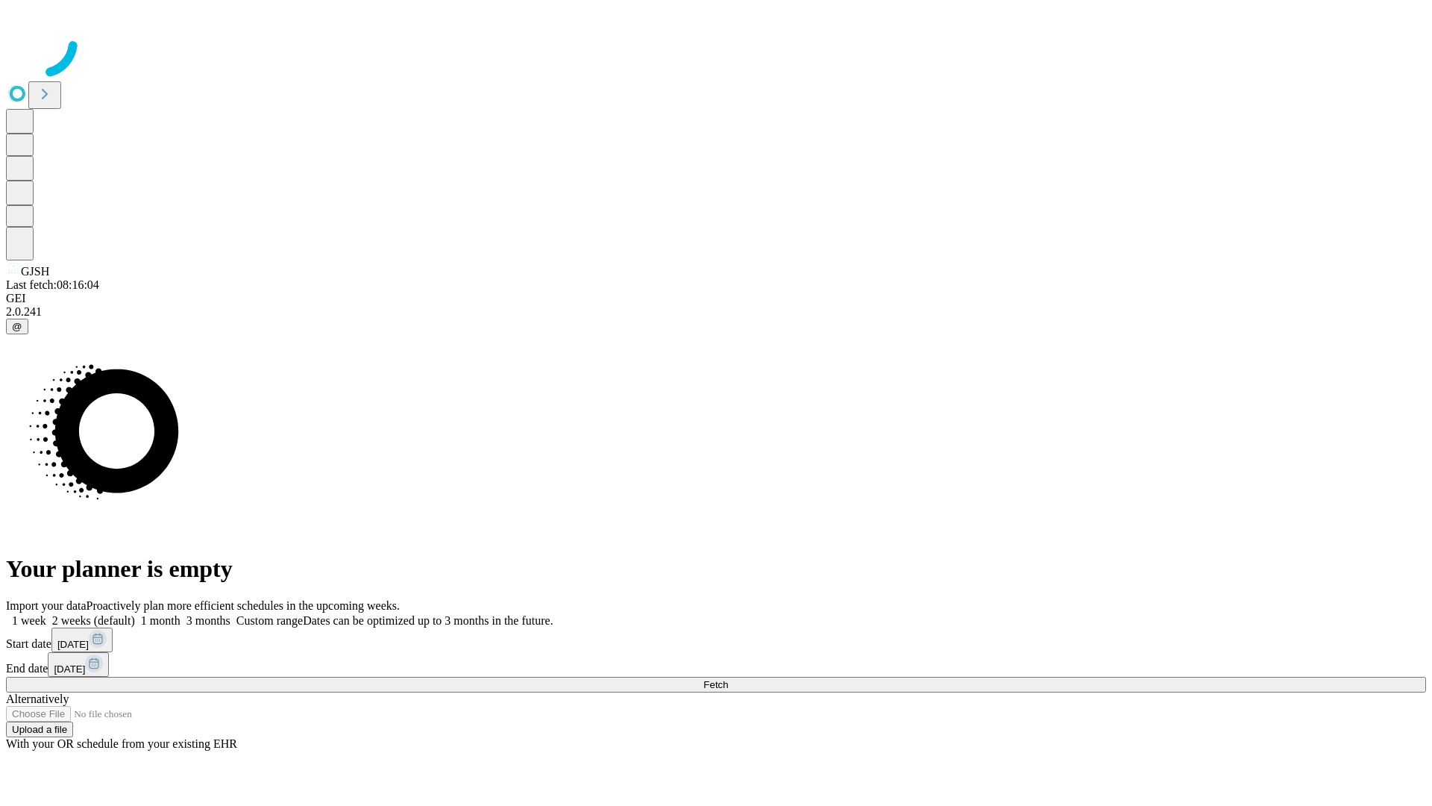 The width and height of the screenshot is (1432, 806). What do you see at coordinates (243, 605) in the screenshot?
I see `span: Proactively plan more efficient schedules in the upcoming weeks.` at bounding box center [243, 605].